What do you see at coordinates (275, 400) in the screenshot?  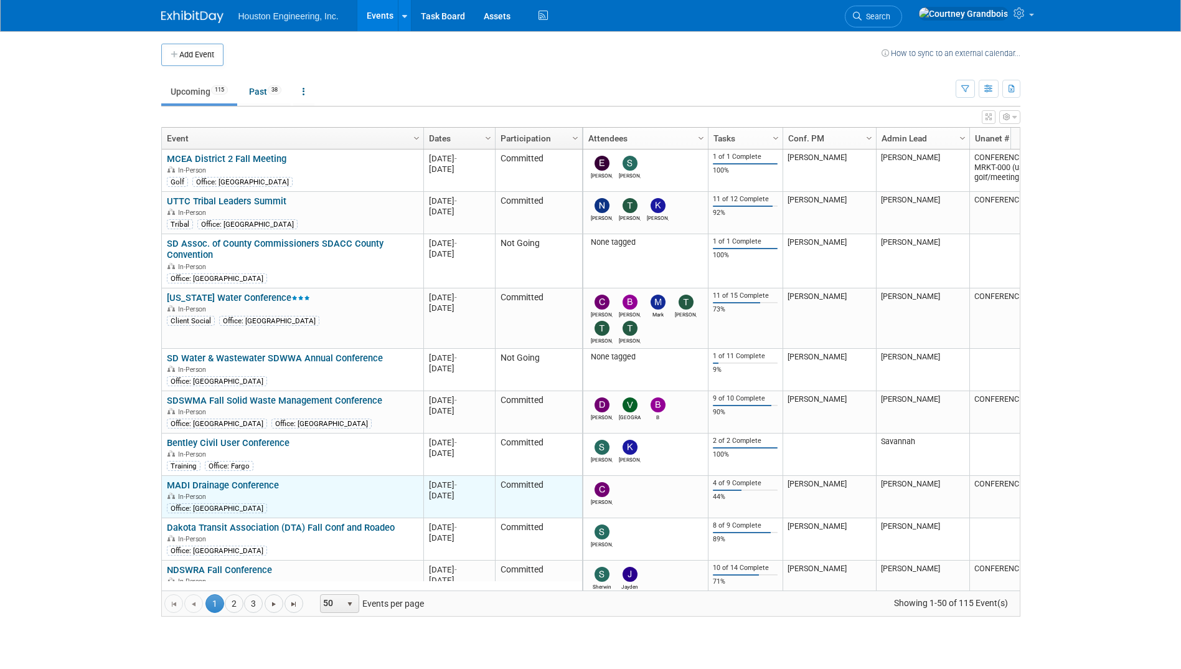 I see `a: SDSWMA Fall Solid Waste Management Conference` at bounding box center [275, 400].